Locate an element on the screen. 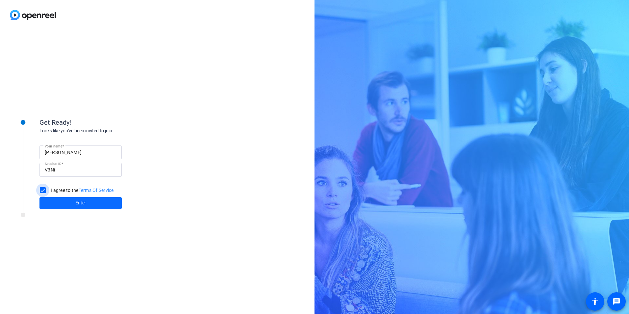 Image resolution: width=629 pixels, height=314 pixels. div: Looks like you've been invited to join is located at coordinates (105, 131).